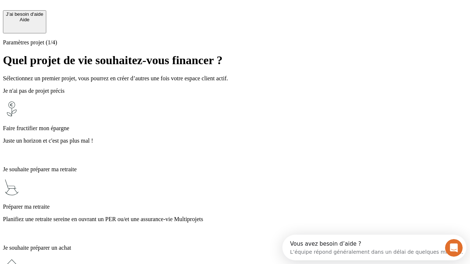 Image resolution: width=470 pixels, height=264 pixels. What do you see at coordinates (102, 13) in the screenshot?
I see `div: Ouvrir le Messenger Intercom` at bounding box center [102, 13].